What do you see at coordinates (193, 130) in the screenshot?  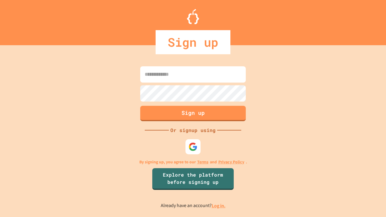 I see `div: Or signup using` at bounding box center [193, 130].